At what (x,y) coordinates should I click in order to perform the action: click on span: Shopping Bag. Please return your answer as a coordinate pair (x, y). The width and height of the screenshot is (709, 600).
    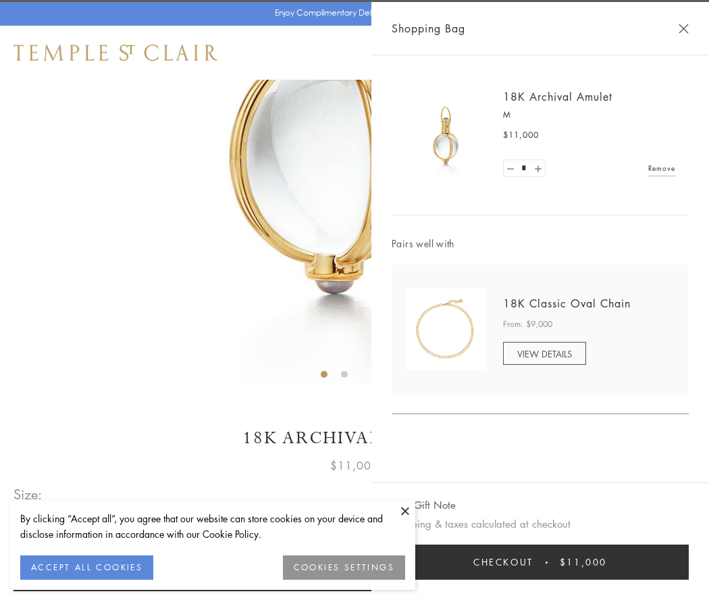
    Looking at the image, I should click on (428, 28).